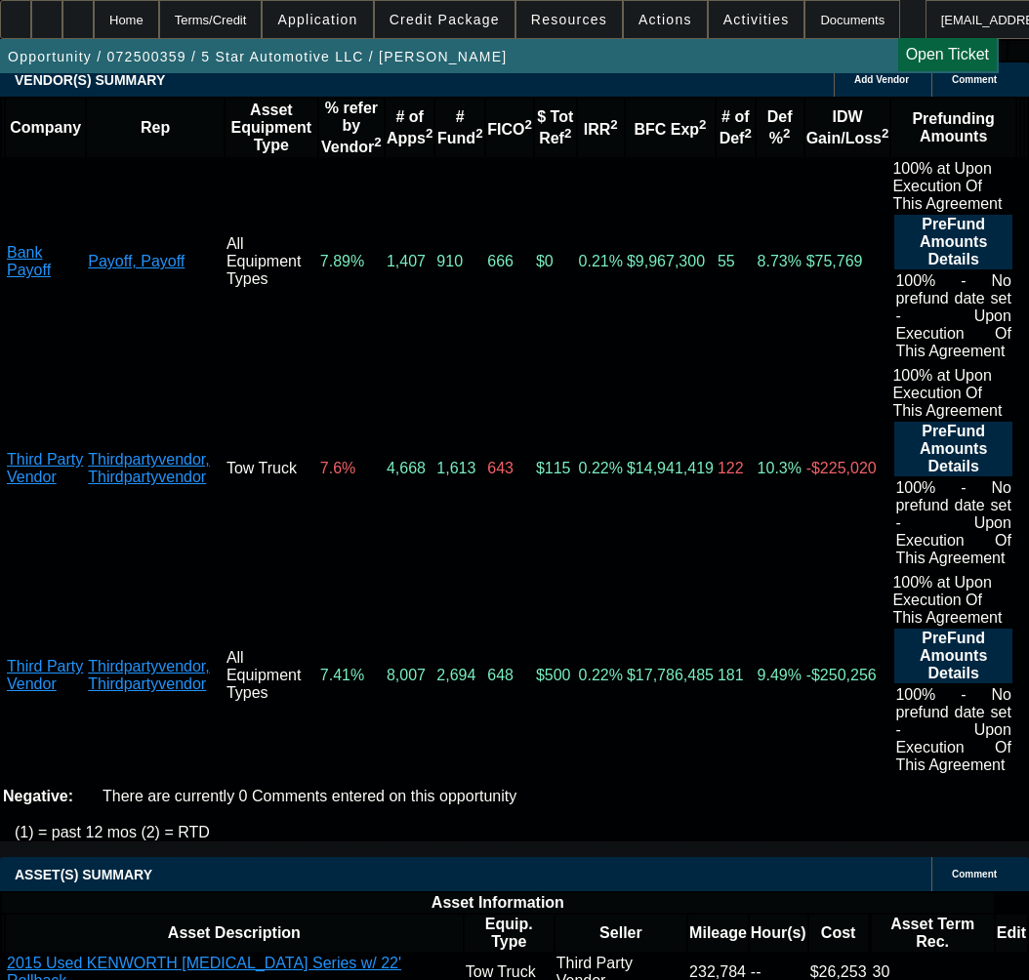  What do you see at coordinates (510, 469) in the screenshot?
I see `td: 643` at bounding box center [510, 469].